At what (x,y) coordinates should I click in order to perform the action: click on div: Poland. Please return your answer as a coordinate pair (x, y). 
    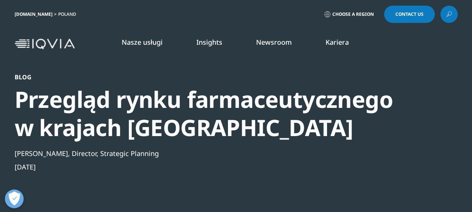
    Looking at the image, I should click on (69, 14).